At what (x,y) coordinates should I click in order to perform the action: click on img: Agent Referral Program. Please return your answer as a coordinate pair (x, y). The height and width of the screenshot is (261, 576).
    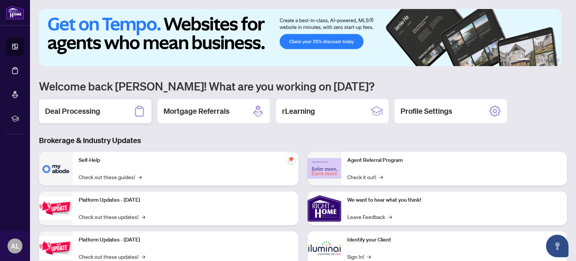
    Looking at the image, I should click on (325, 168).